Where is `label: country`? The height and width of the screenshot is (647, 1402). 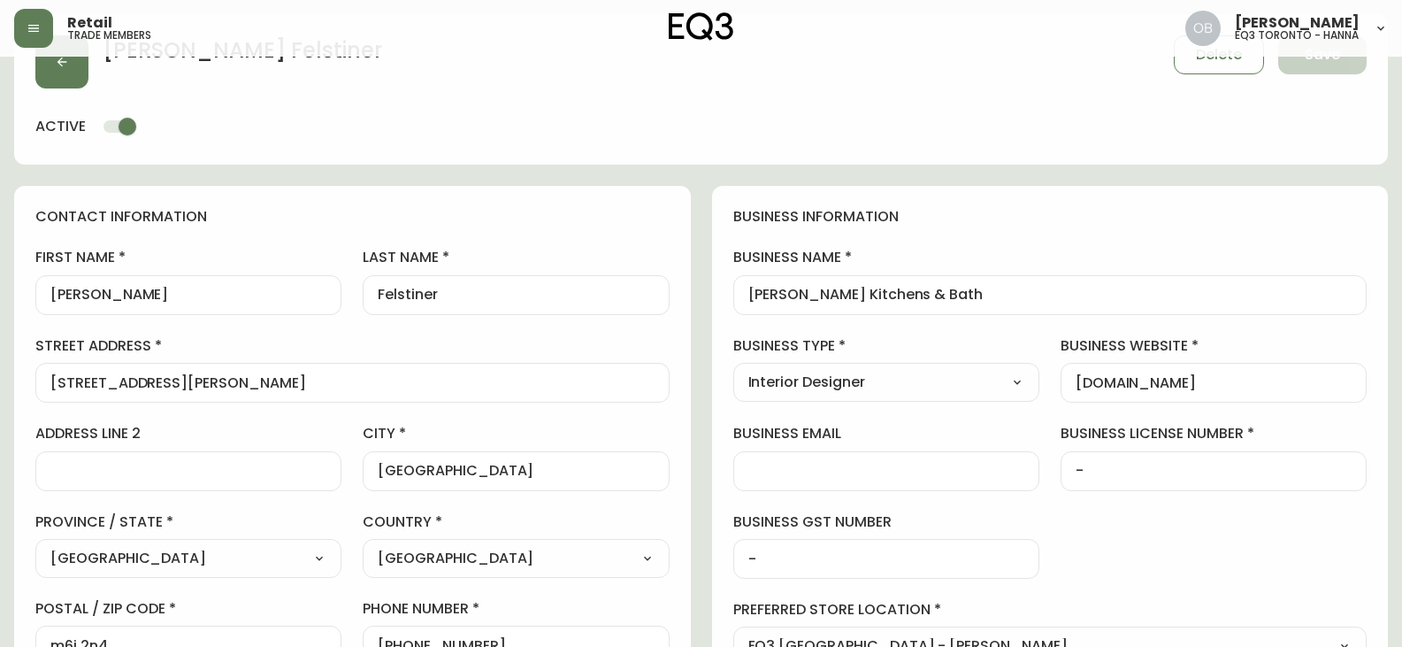
label: country is located at coordinates (516, 522).